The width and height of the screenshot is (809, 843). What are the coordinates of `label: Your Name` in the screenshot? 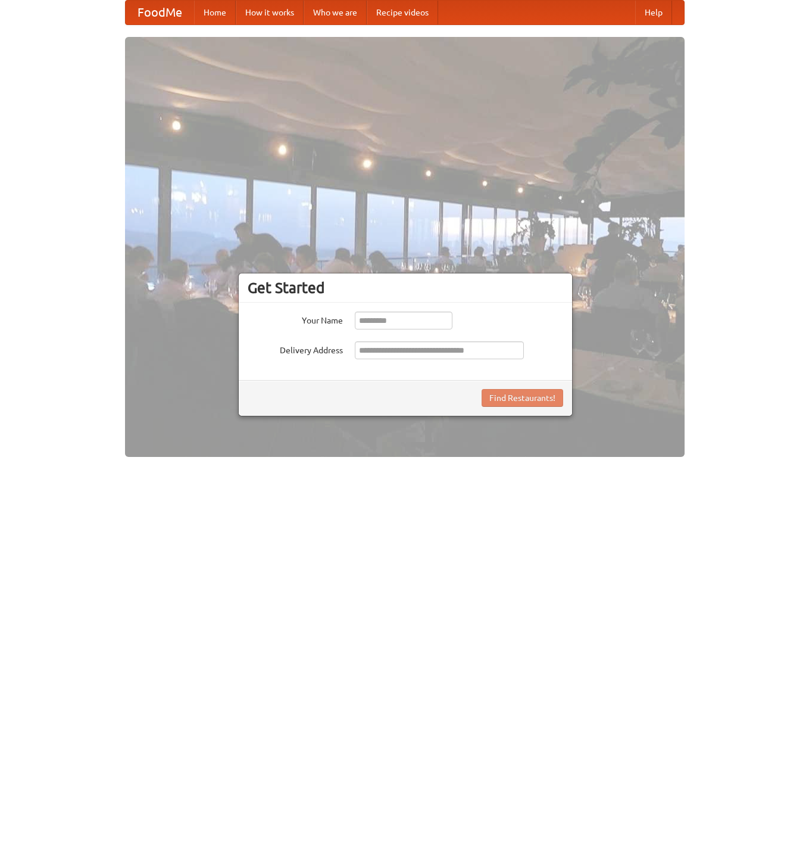 It's located at (295, 319).